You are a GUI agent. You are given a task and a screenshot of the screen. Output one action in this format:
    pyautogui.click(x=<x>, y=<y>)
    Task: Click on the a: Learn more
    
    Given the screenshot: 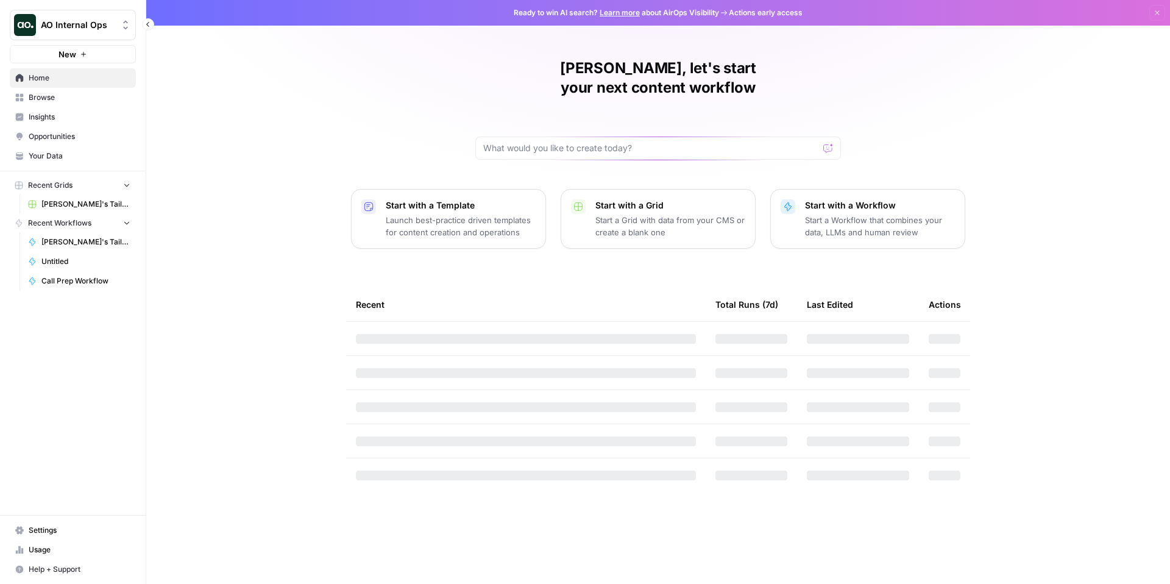 What is the action you would take?
    pyautogui.click(x=620, y=12)
    